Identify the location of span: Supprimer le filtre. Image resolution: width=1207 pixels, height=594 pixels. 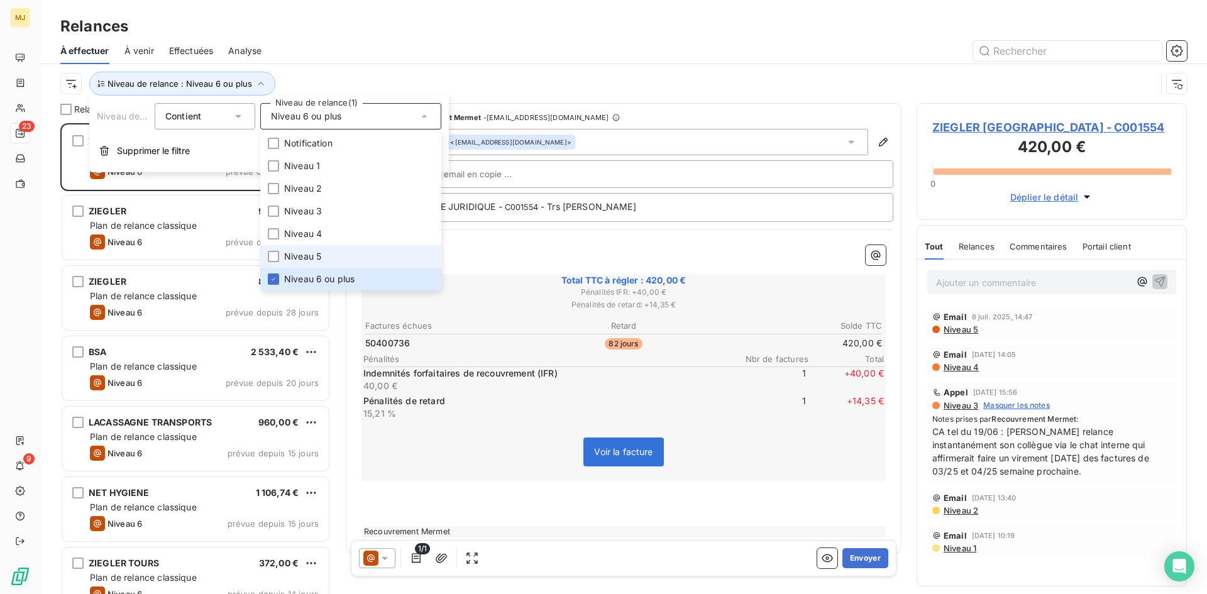
(153, 151).